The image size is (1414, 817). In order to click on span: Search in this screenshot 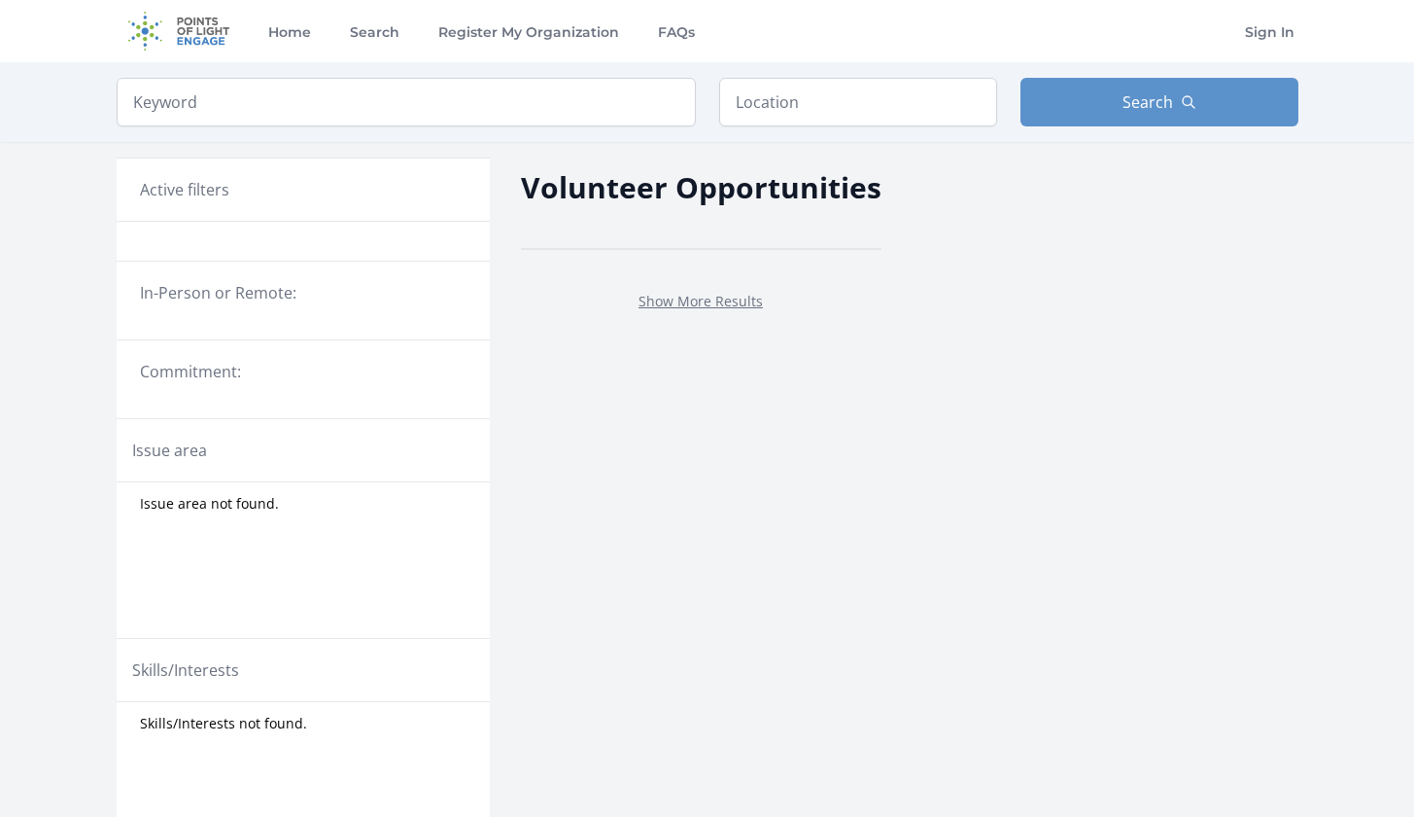, I will do `click(1148, 102)`.